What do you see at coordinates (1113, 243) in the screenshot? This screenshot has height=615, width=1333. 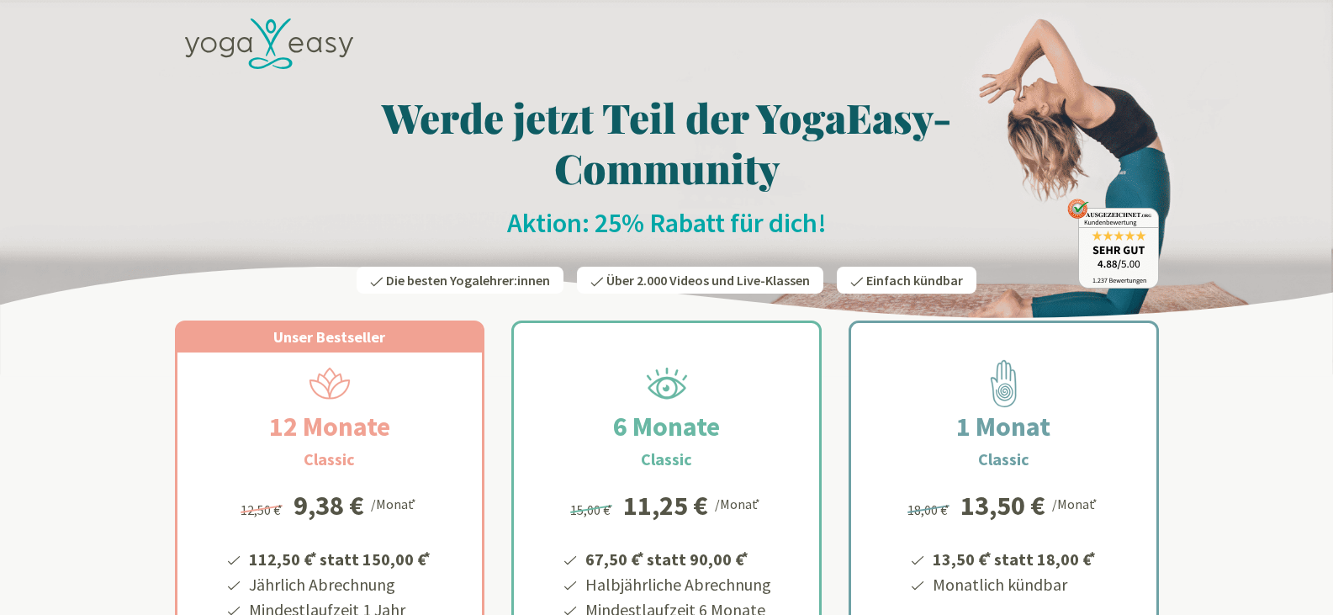 I see `img: ausgezeichnet_badge.png` at bounding box center [1113, 243].